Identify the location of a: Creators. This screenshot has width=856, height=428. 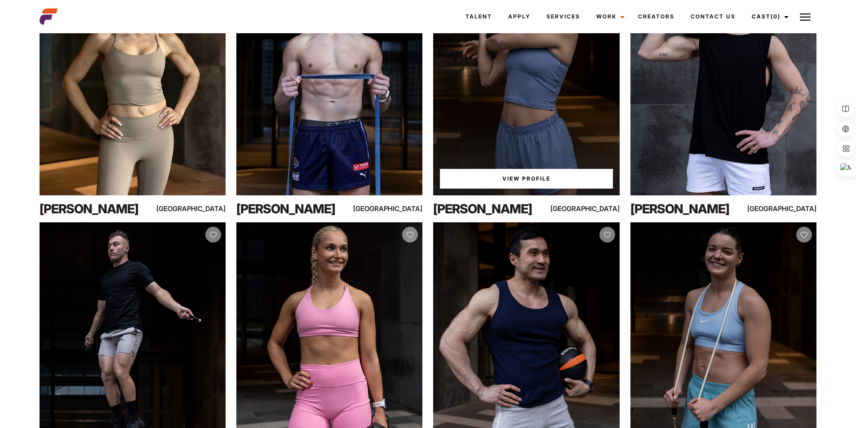
(656, 17).